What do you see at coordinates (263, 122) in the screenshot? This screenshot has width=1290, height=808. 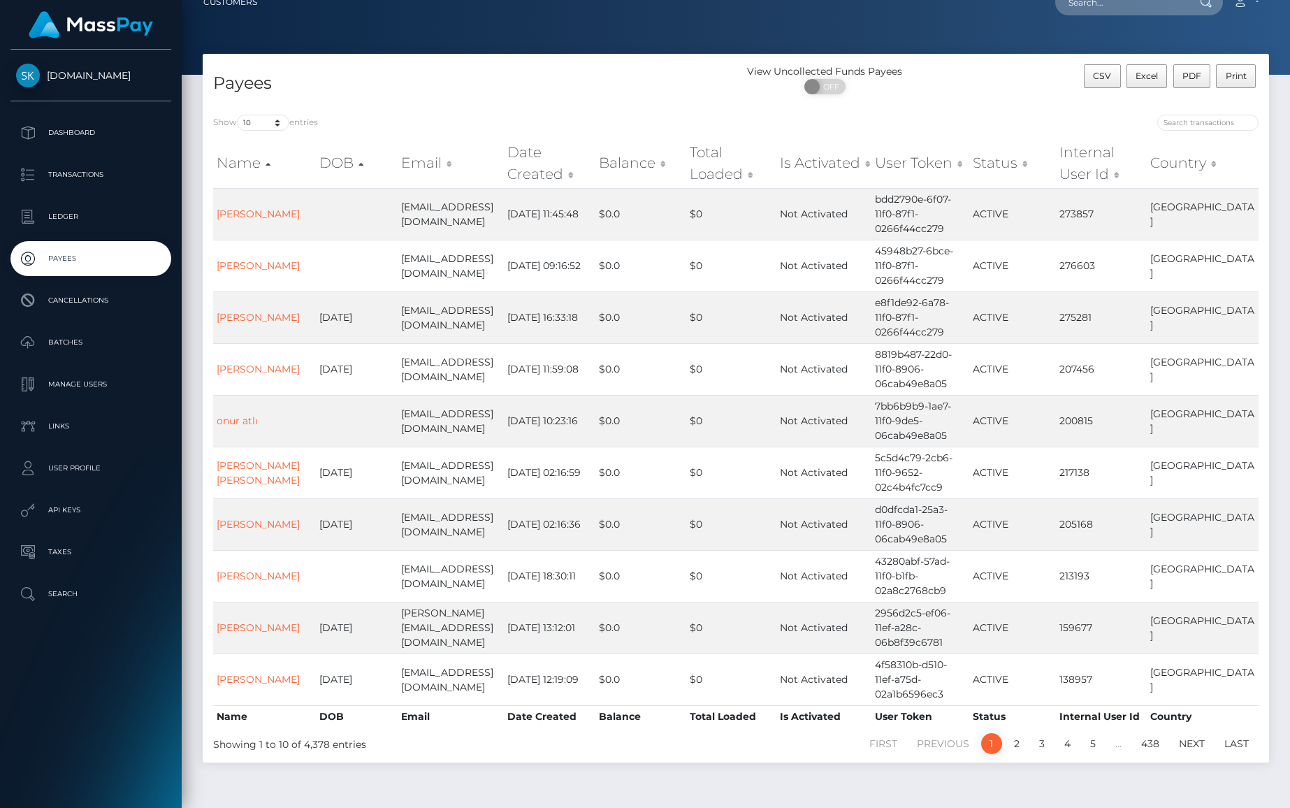 I see `select: Showentries` at bounding box center [263, 122].